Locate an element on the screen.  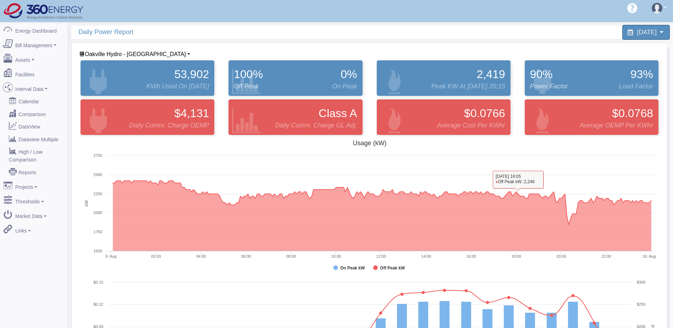
tspan: Usage (kW) is located at coordinates (369, 143).